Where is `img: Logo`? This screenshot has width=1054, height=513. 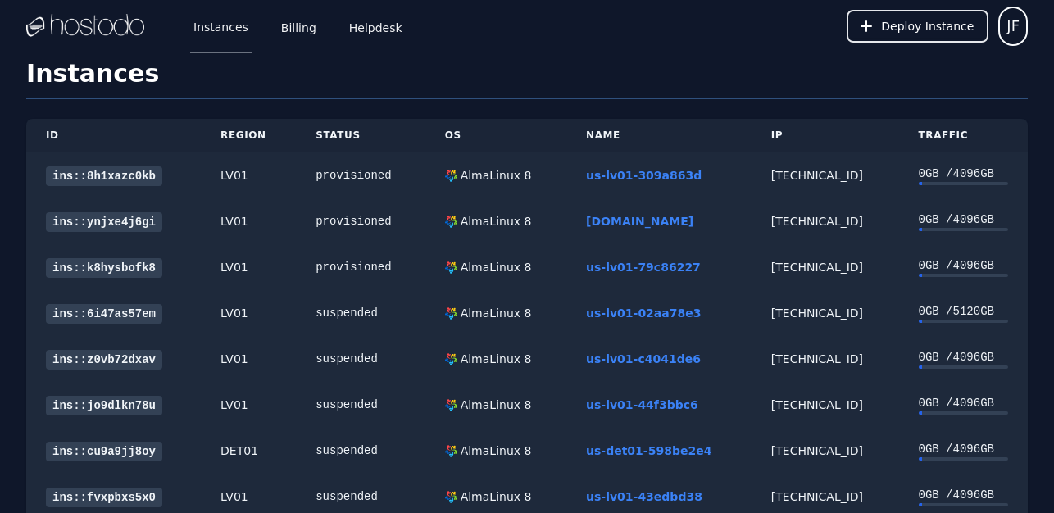
img: Logo is located at coordinates (85, 26).